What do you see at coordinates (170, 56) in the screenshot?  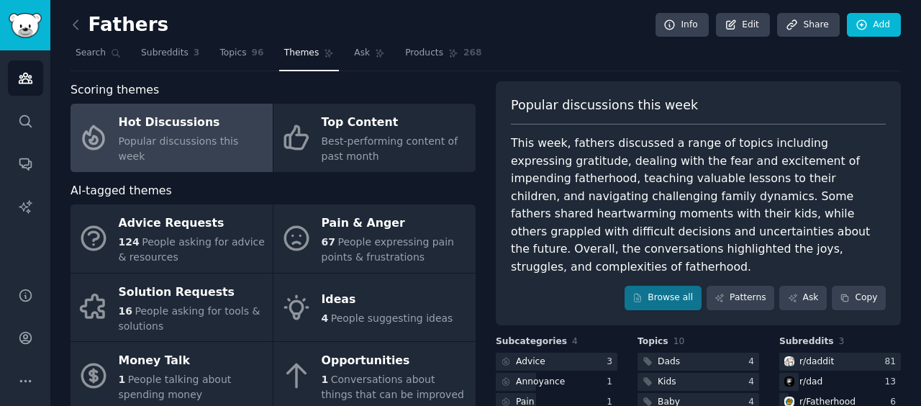 I see `a: Subreddits3` at bounding box center [170, 56].